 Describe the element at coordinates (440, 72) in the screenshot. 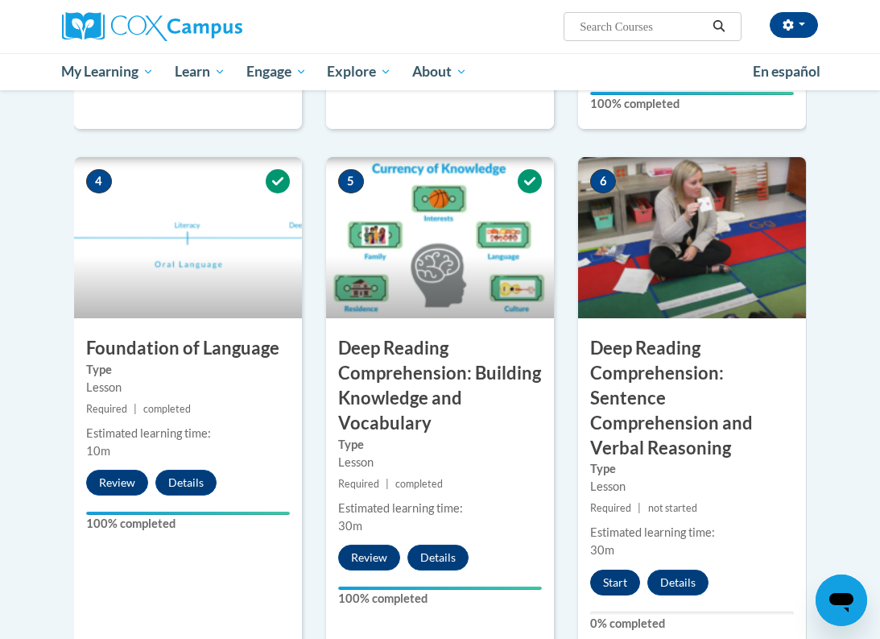

I see `div: Main menu` at that location.